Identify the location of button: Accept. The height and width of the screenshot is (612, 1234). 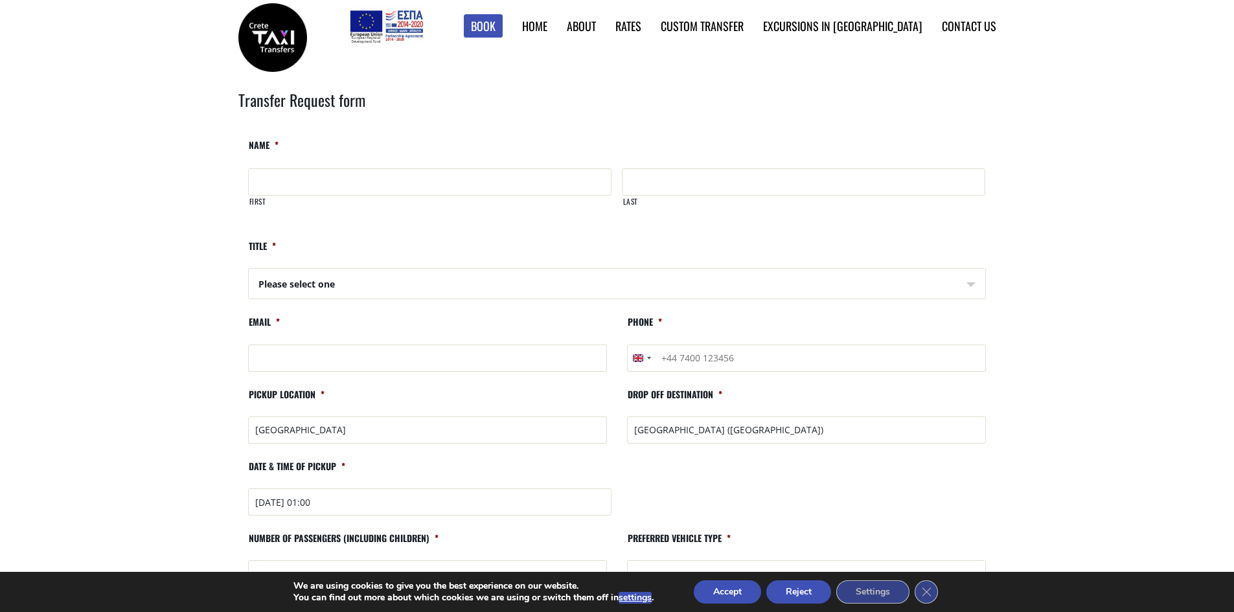
(727, 592).